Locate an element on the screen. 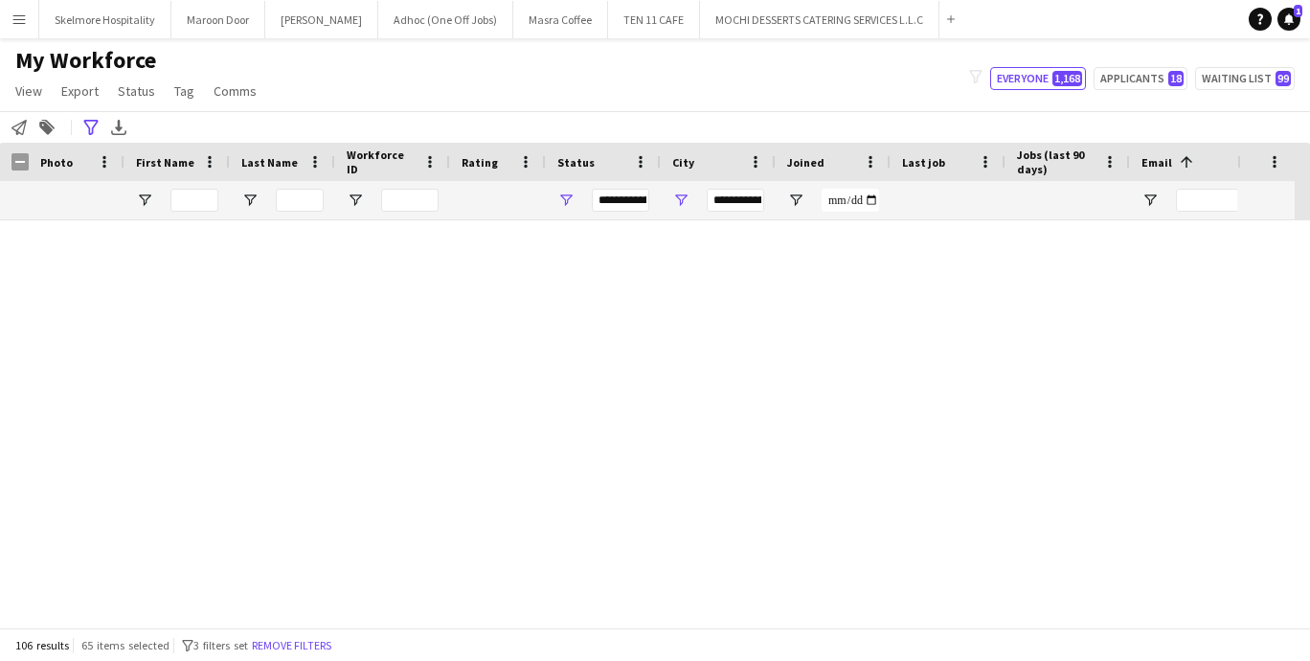  button: TEN 11 CAFE is located at coordinates (654, 19).